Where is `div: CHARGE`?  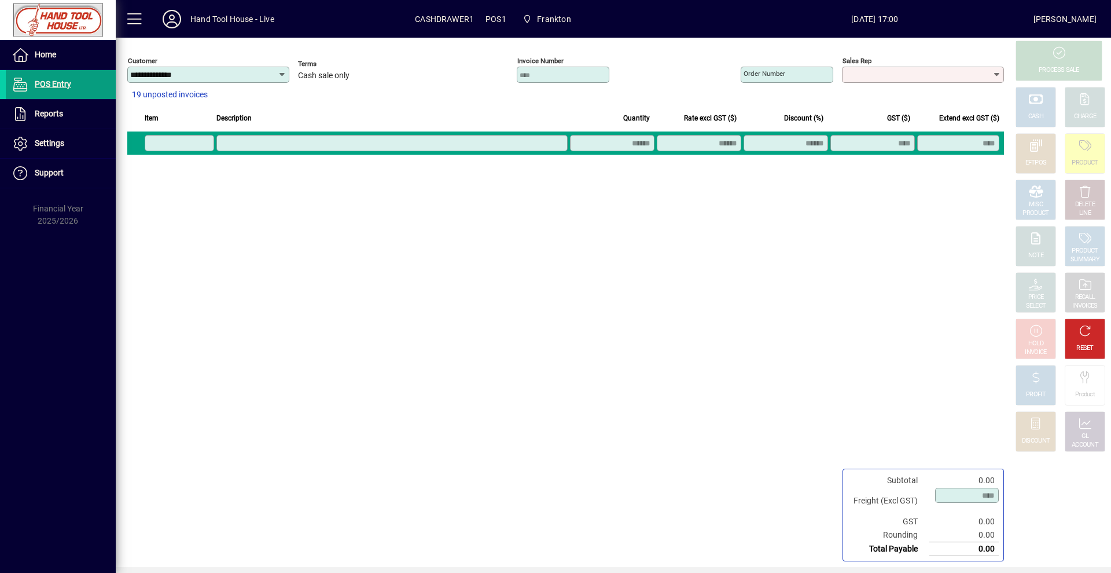
div: CHARGE is located at coordinates (1085, 116).